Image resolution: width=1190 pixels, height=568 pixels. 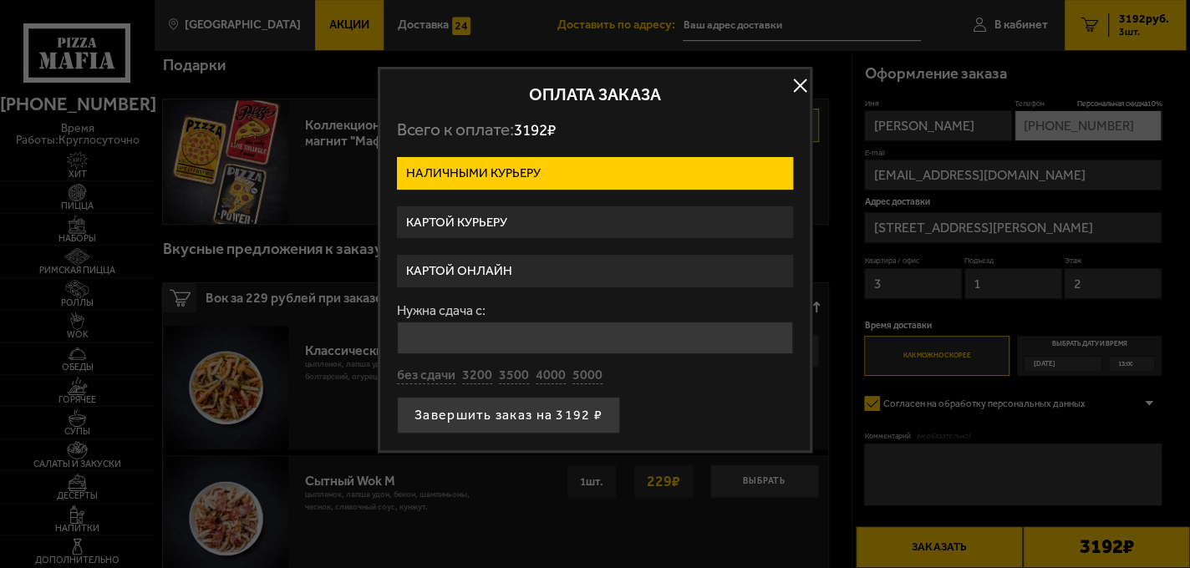 I want to click on label: Наличными курьеру, so click(x=595, y=173).